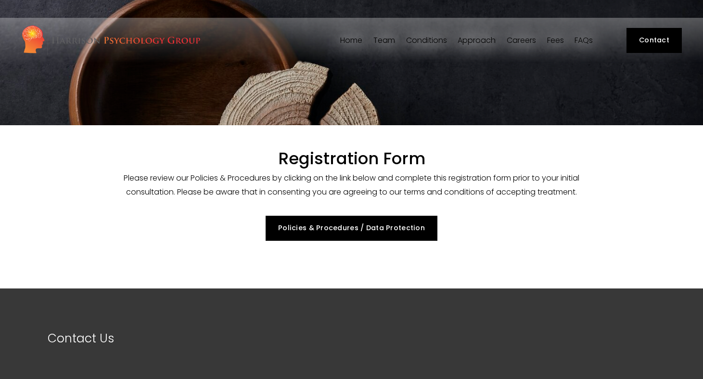 The height and width of the screenshot is (379, 703). Describe the element at coordinates (555, 40) in the screenshot. I see `a: Fees` at that location.